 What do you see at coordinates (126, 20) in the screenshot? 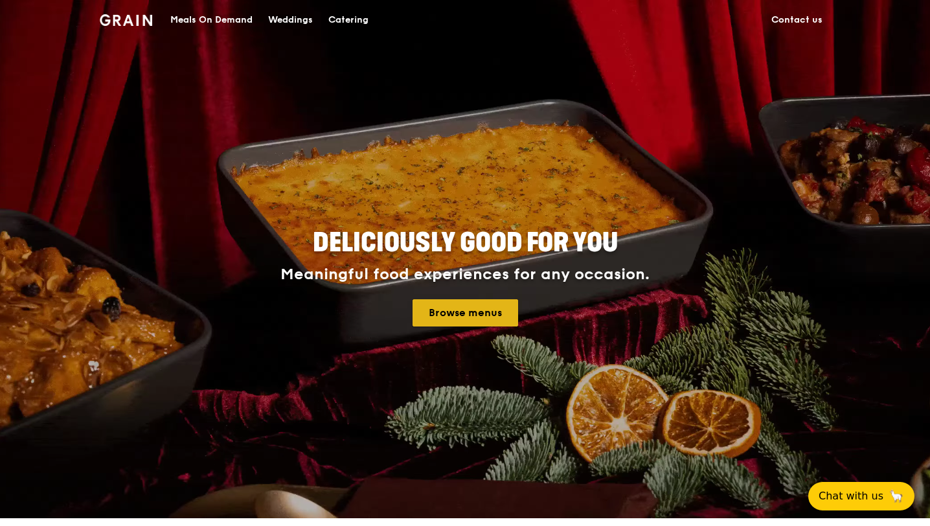
I see `img: Grain` at bounding box center [126, 20].